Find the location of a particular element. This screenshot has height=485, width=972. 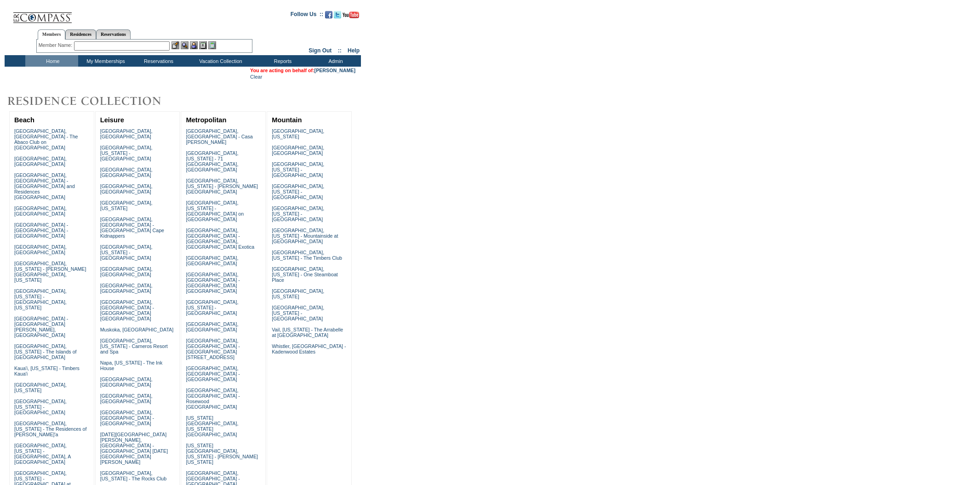

img: b_calculator.gif is located at coordinates (212, 45).